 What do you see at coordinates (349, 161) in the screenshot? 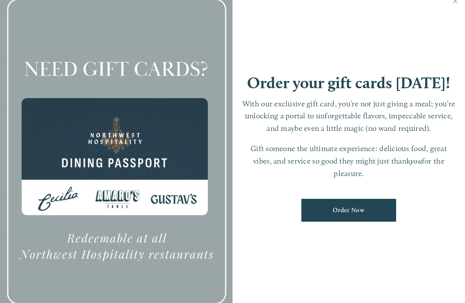
I see `p: Gift someone the ultimate experience: delicious food, great vibes, and service so good they might...` at bounding box center [349, 161].